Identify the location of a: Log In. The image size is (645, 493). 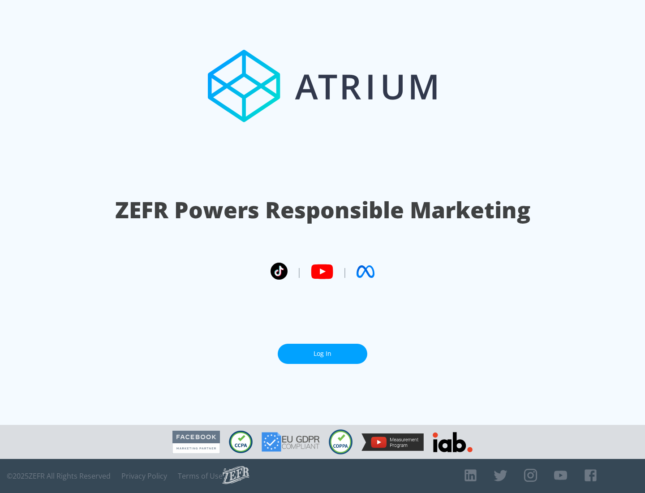
(323, 354).